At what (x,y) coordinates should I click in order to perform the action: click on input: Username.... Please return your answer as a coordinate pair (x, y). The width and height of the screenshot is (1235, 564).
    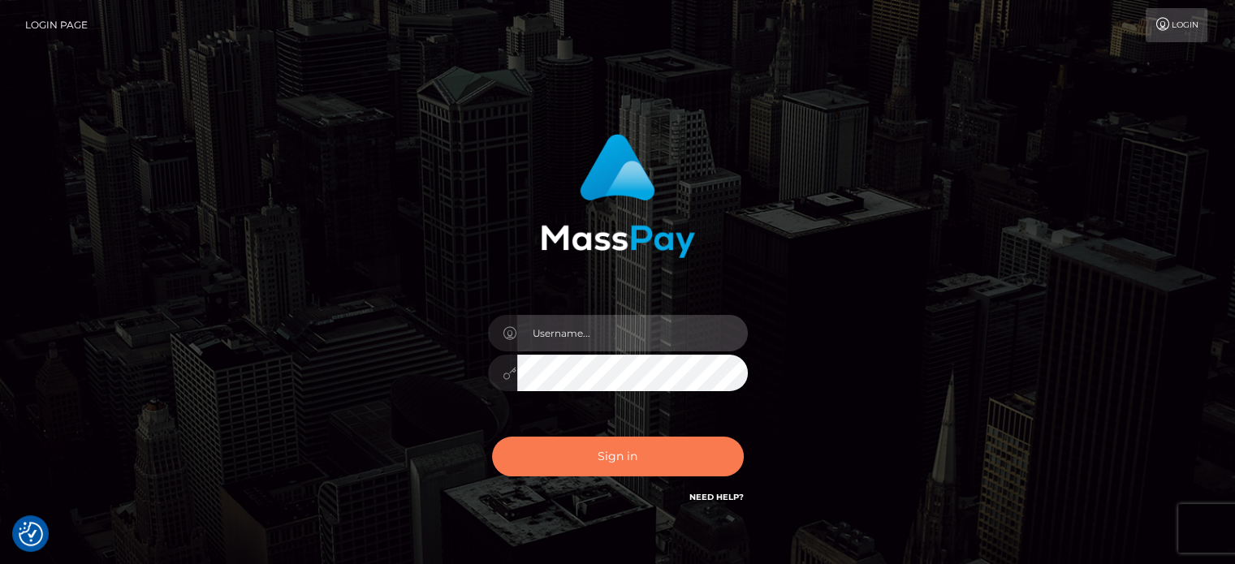
    Looking at the image, I should click on (633, 333).